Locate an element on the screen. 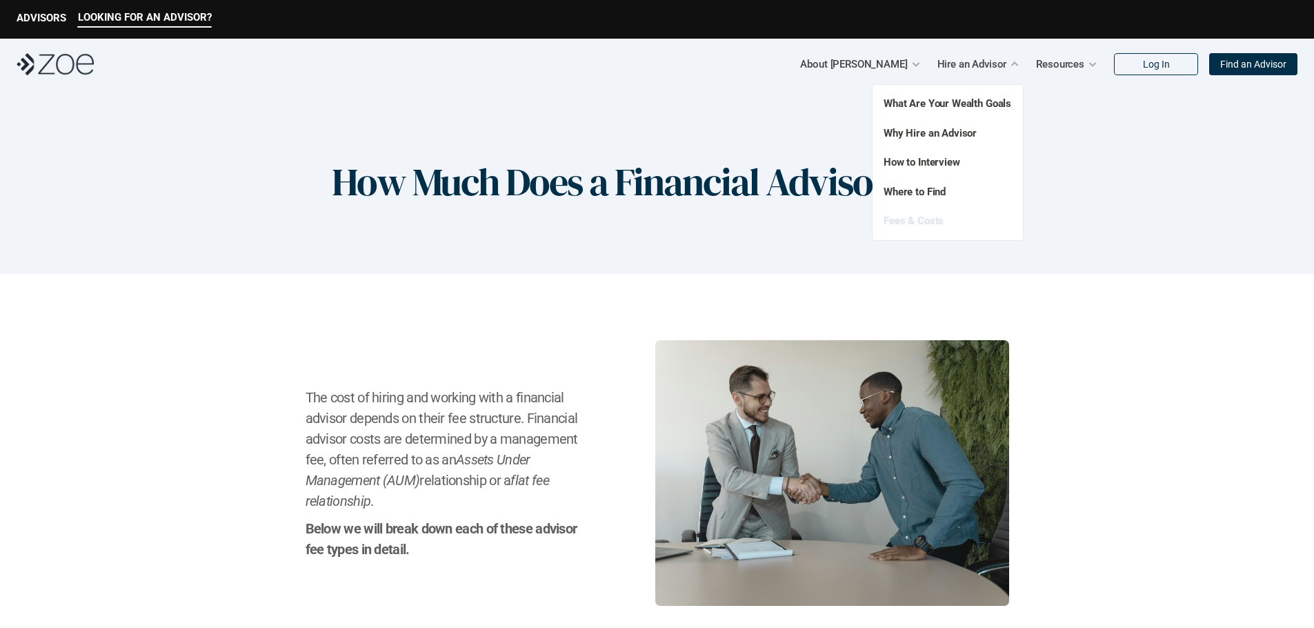 Image resolution: width=1314 pixels, height=628 pixels. h2: Below we will break down each of these advisor fee types in detail. is located at coordinates (446, 539).